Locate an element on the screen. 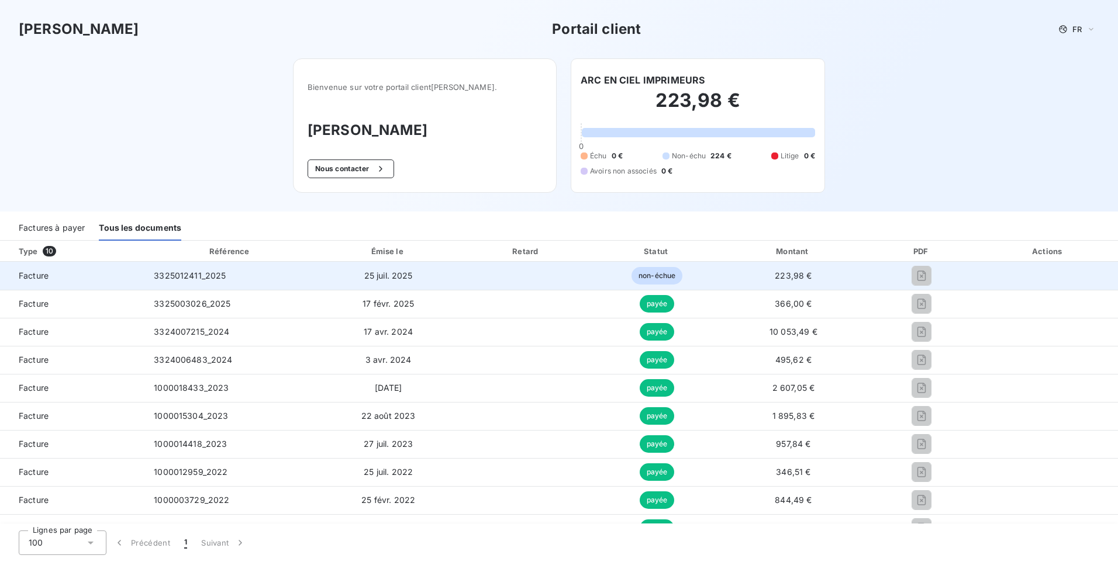  span: 1000014418_2023 is located at coordinates (190, 444).